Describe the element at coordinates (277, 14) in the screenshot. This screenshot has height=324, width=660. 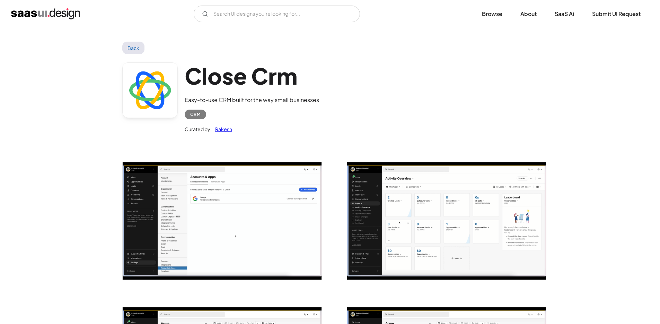
I see `input: Search UI designs you're looking for...` at that location.